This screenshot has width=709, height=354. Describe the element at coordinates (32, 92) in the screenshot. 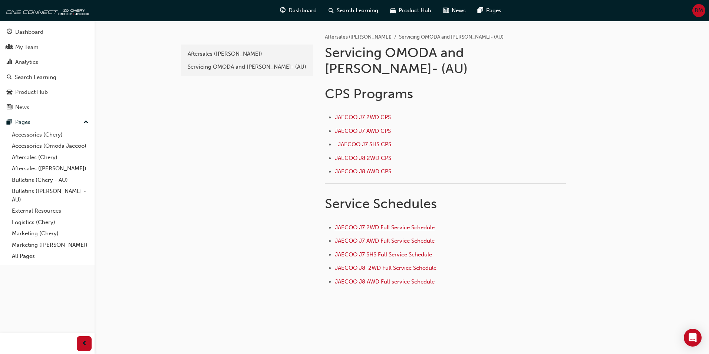

I see `div: Product Hub` at that location.